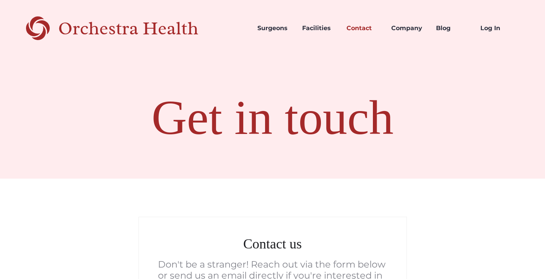 This screenshot has width=545, height=279. What do you see at coordinates (273, 244) in the screenshot?
I see `h2: Contact us` at bounding box center [273, 244].